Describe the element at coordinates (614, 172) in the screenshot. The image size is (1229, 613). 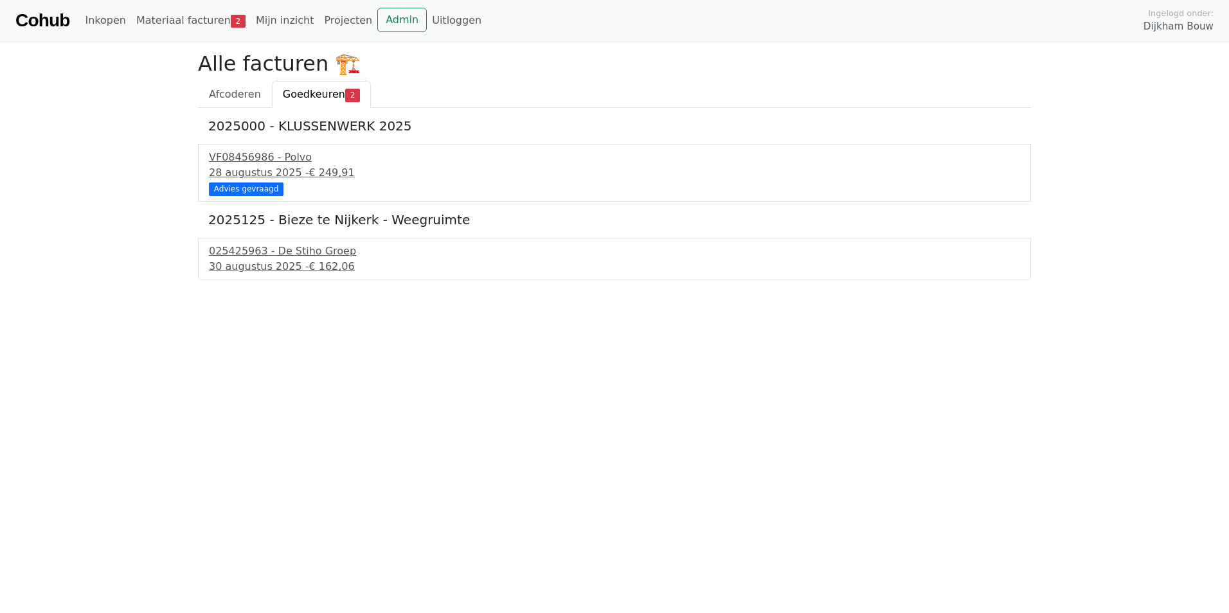
I see `a: VF08456986 - Polvo28 augustus 2025 -€ 249,91 Advies gevraagd` at that location.